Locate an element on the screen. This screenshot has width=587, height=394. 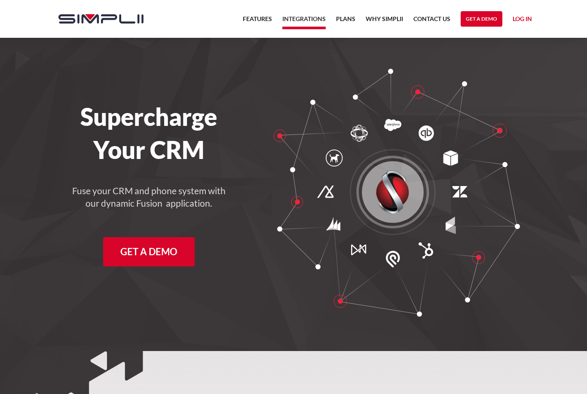
a: Plans is located at coordinates (346, 21).